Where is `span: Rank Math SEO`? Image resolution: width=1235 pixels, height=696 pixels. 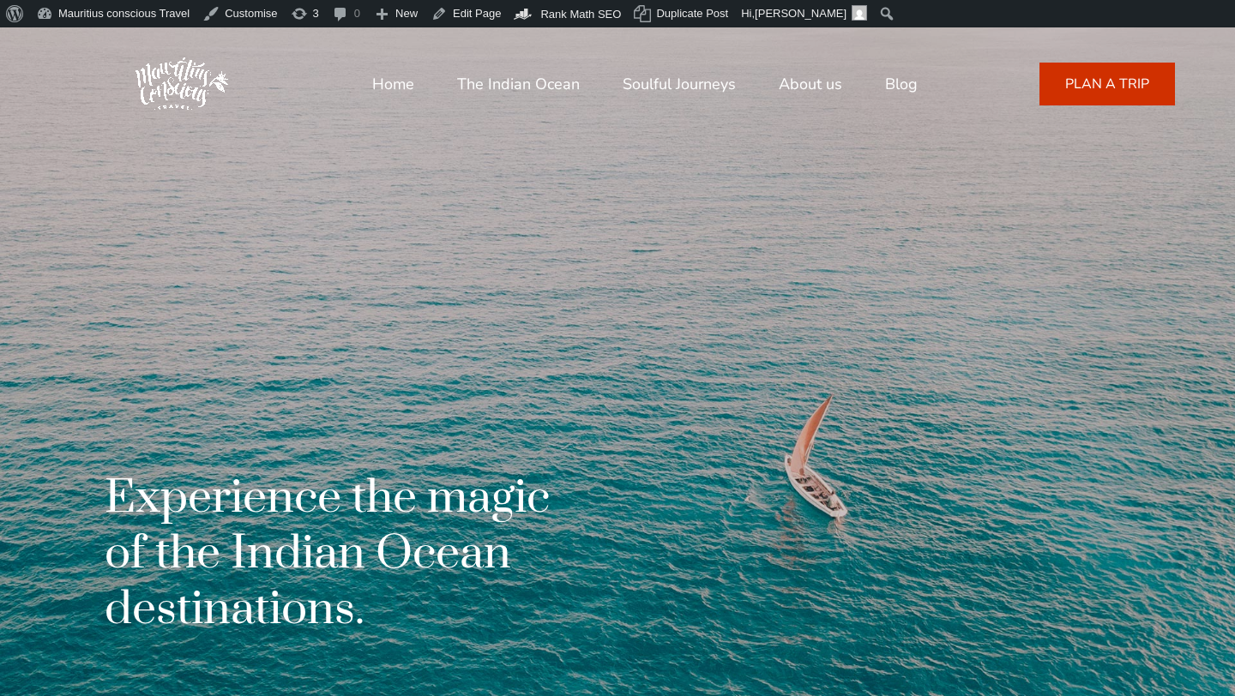
span: Rank Math SEO is located at coordinates (581, 14).